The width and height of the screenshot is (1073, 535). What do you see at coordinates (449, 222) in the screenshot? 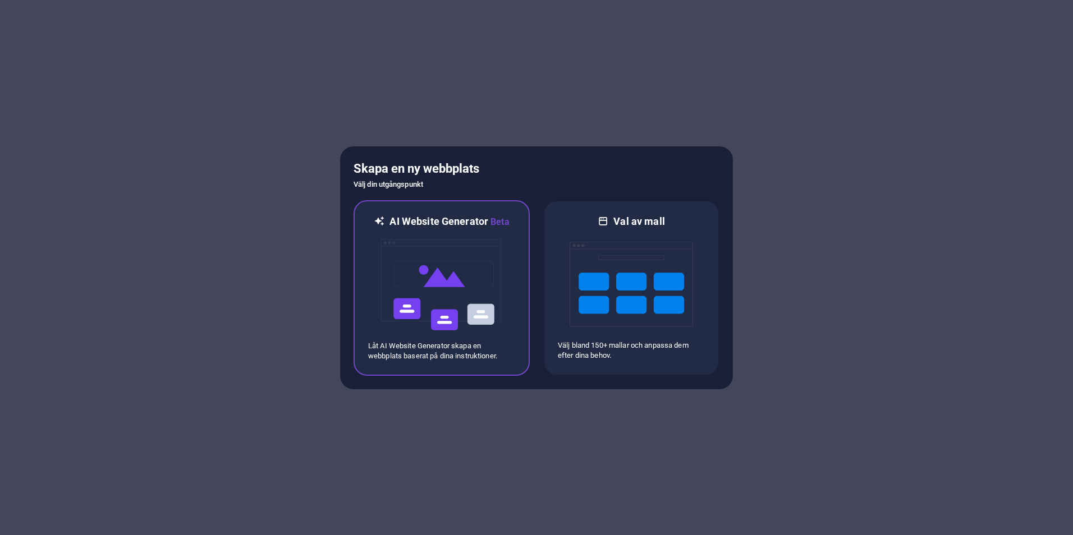
I see `h6: AI Website Generator` at bounding box center [449, 222].